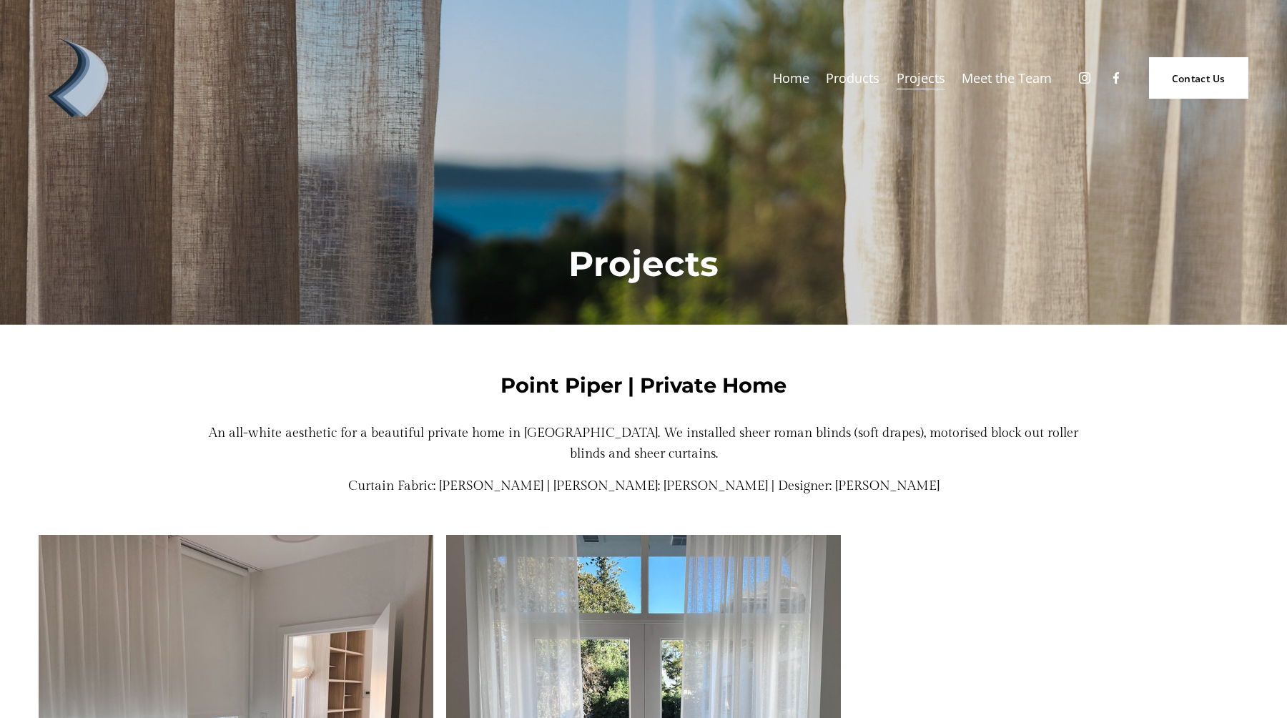 The image size is (1287, 718). What do you see at coordinates (852, 78) in the screenshot?
I see `span: Products` at bounding box center [852, 78].